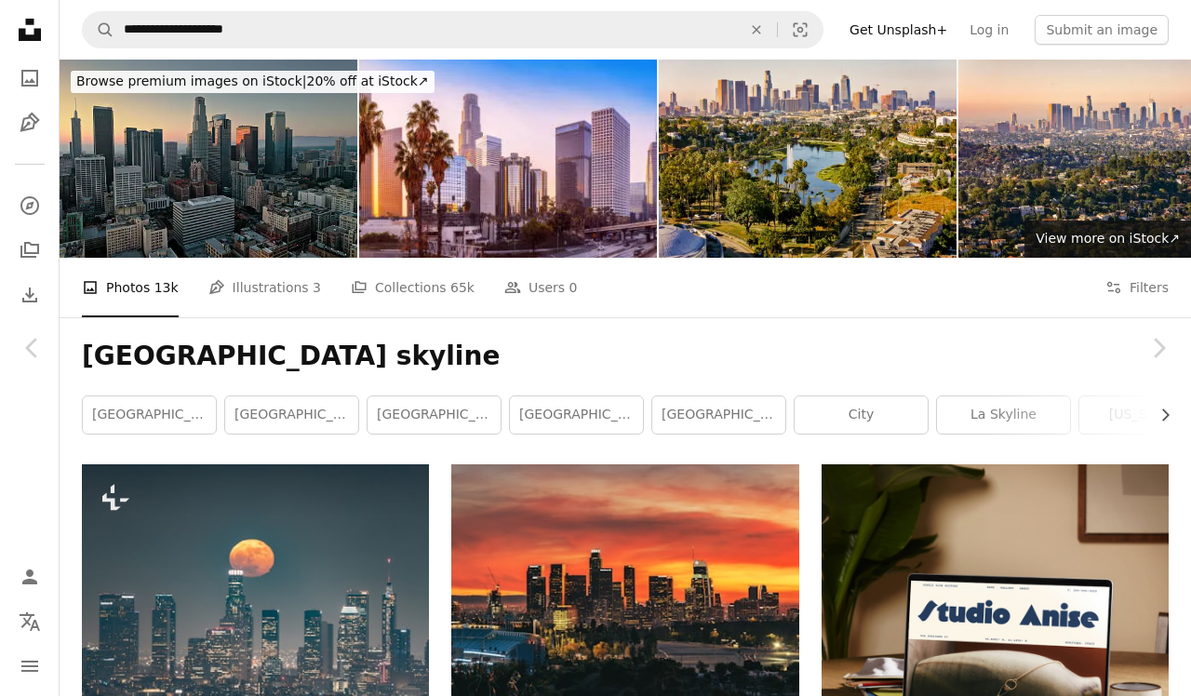 The width and height of the screenshot is (1191, 696). I want to click on a: Illustrations 3, so click(264, 287).